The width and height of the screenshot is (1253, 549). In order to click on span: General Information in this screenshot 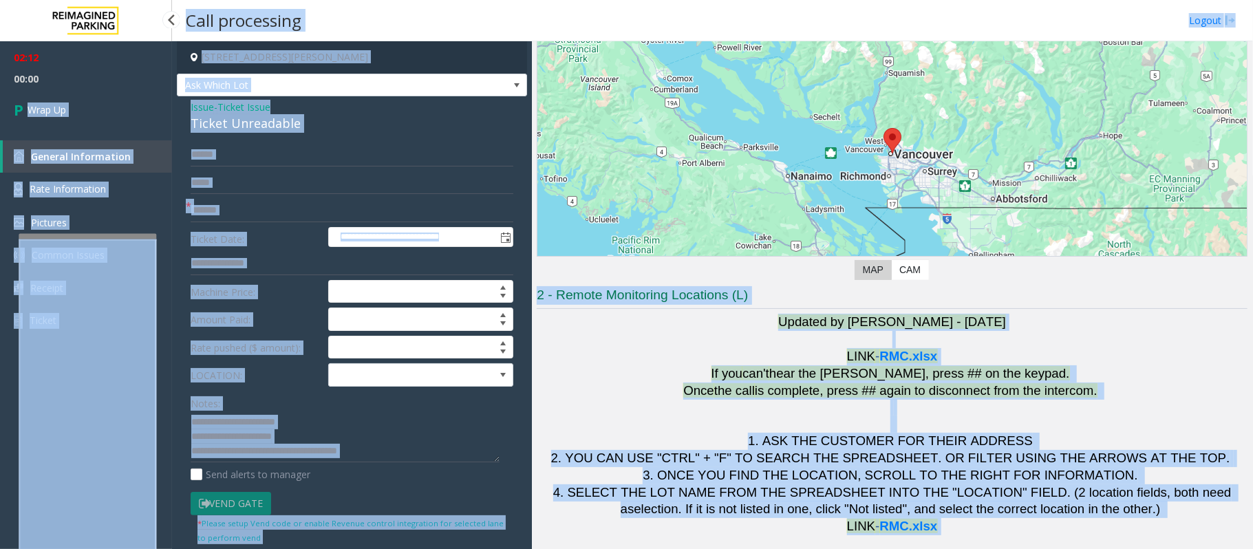, I will do `click(80, 156)`.